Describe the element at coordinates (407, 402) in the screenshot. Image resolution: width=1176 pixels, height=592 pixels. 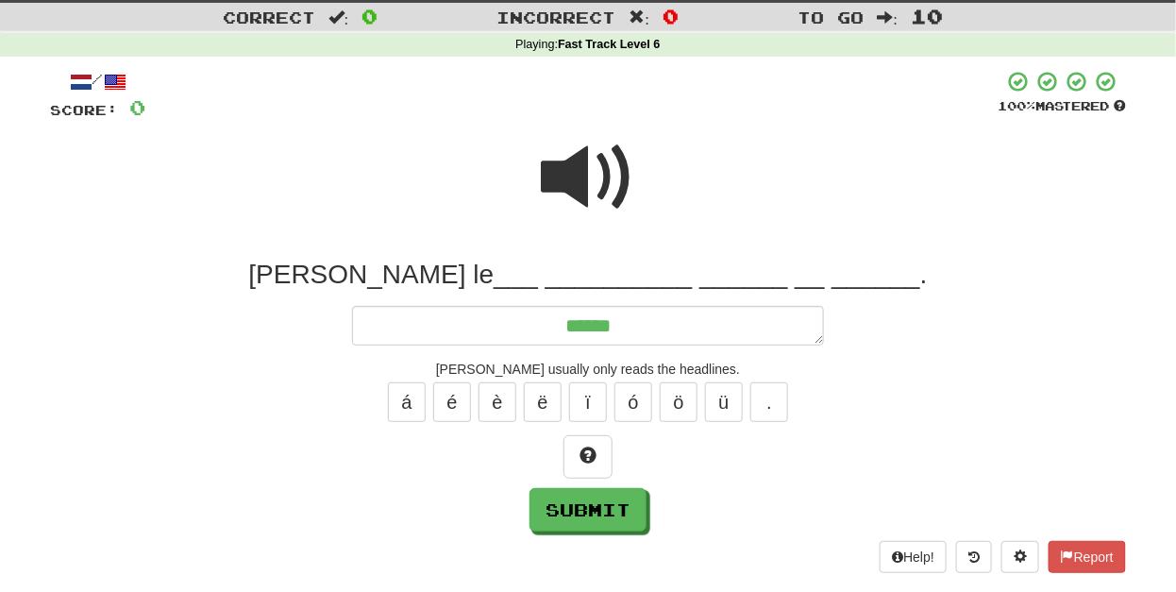
I see `button: á` at that location.